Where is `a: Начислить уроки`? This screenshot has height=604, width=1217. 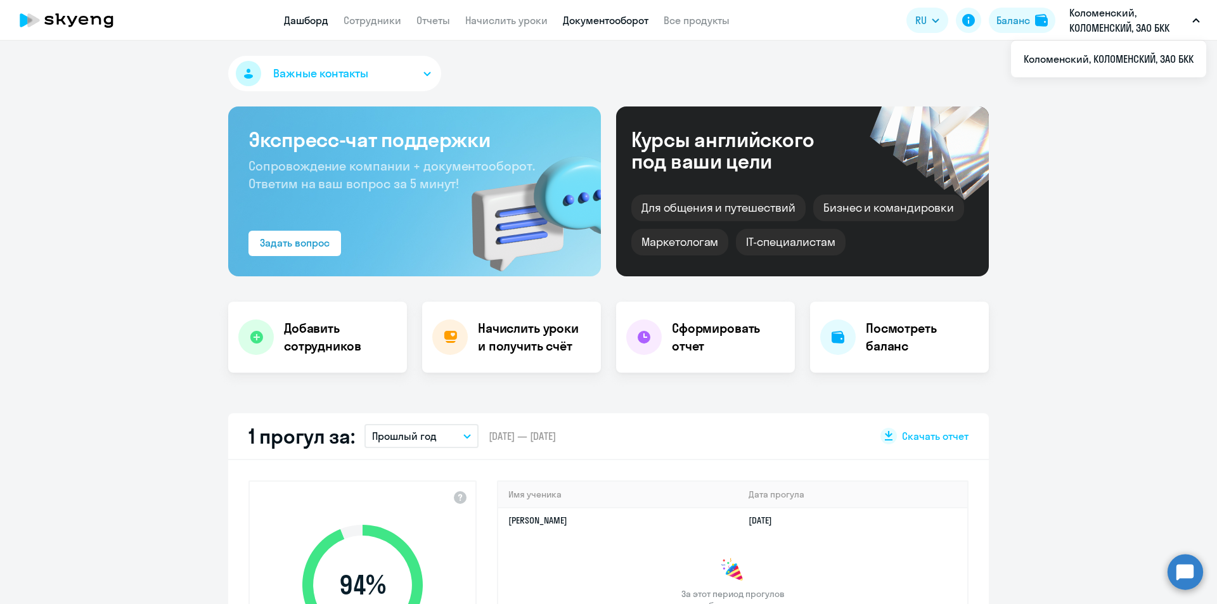 a: Начислить уроки is located at coordinates (507, 20).